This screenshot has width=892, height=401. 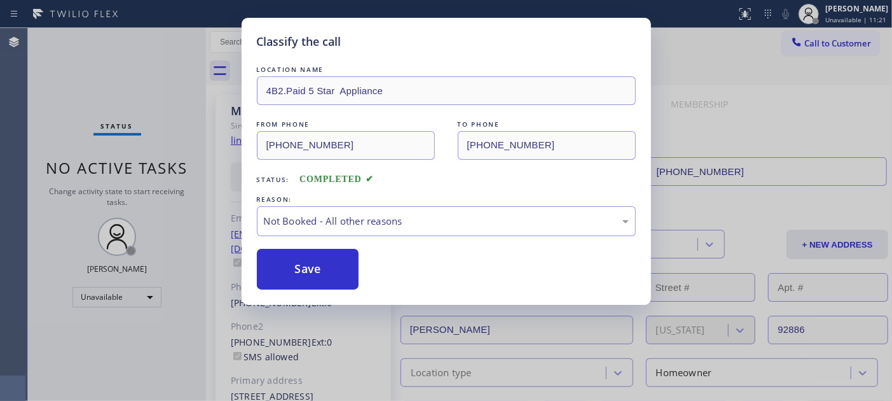 What do you see at coordinates (346, 124) in the screenshot?
I see `div: FROM PHONE` at bounding box center [346, 124].